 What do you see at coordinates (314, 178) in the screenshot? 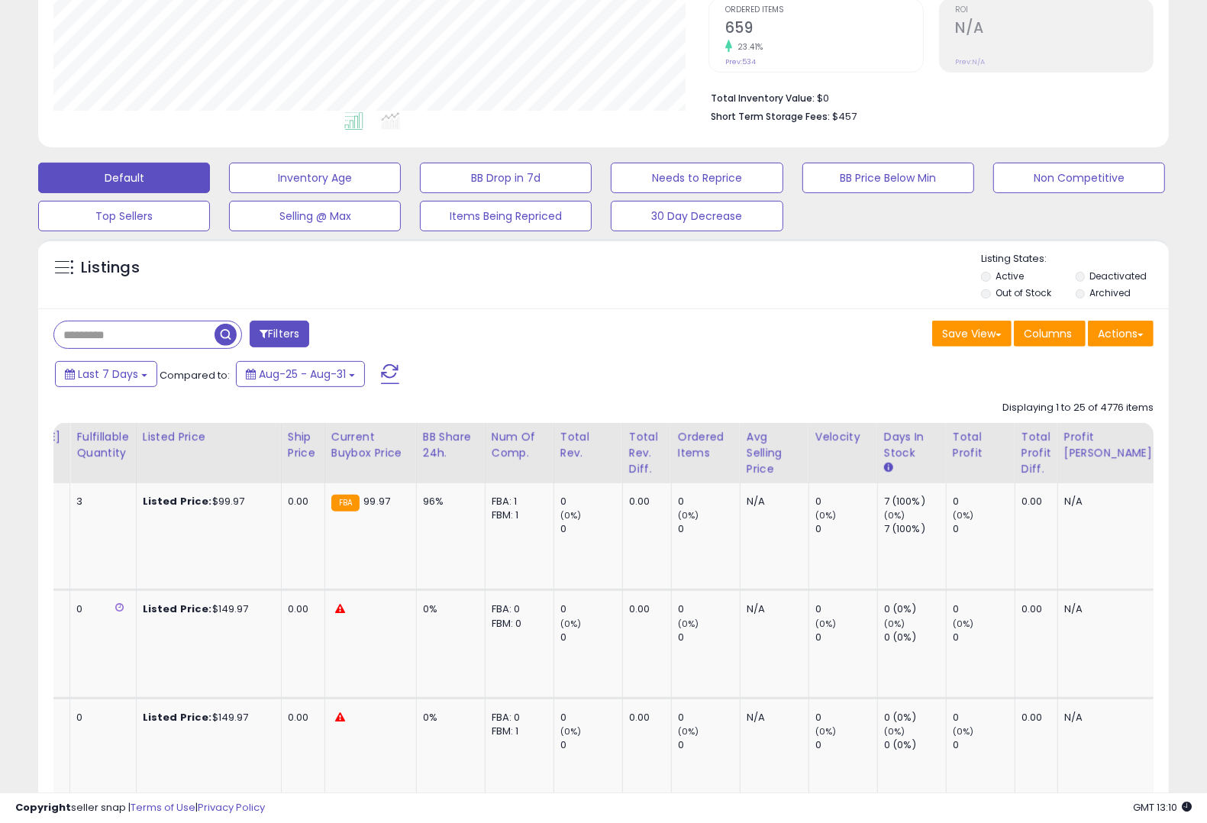
I see `button: Inventory Age` at bounding box center [314, 178].